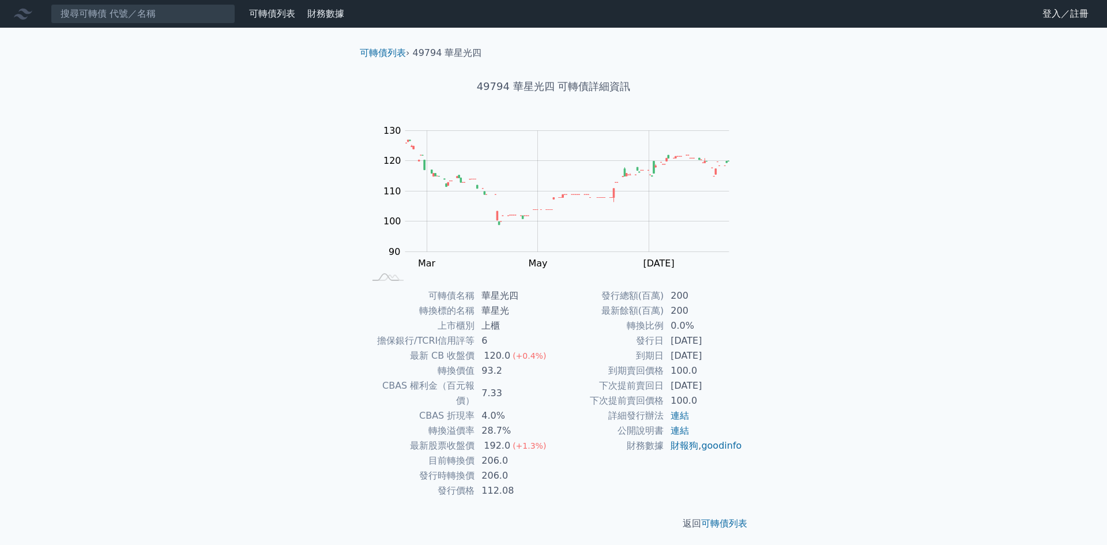 Image resolution: width=1107 pixels, height=545 pixels. What do you see at coordinates (562, 209) in the screenshot?
I see `g: Chart` at bounding box center [562, 209].